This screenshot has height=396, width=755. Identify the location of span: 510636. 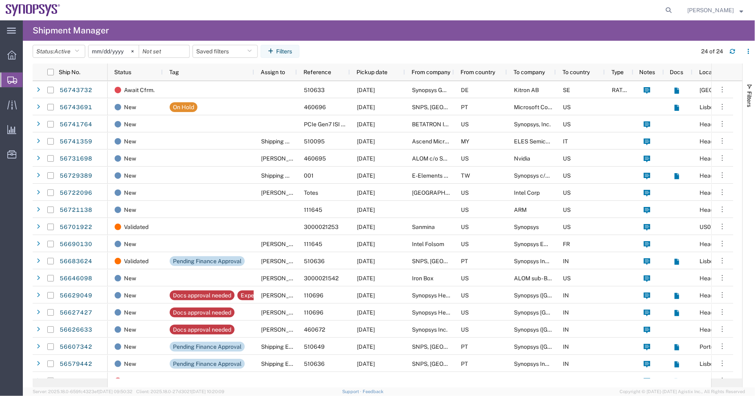
(314, 364).